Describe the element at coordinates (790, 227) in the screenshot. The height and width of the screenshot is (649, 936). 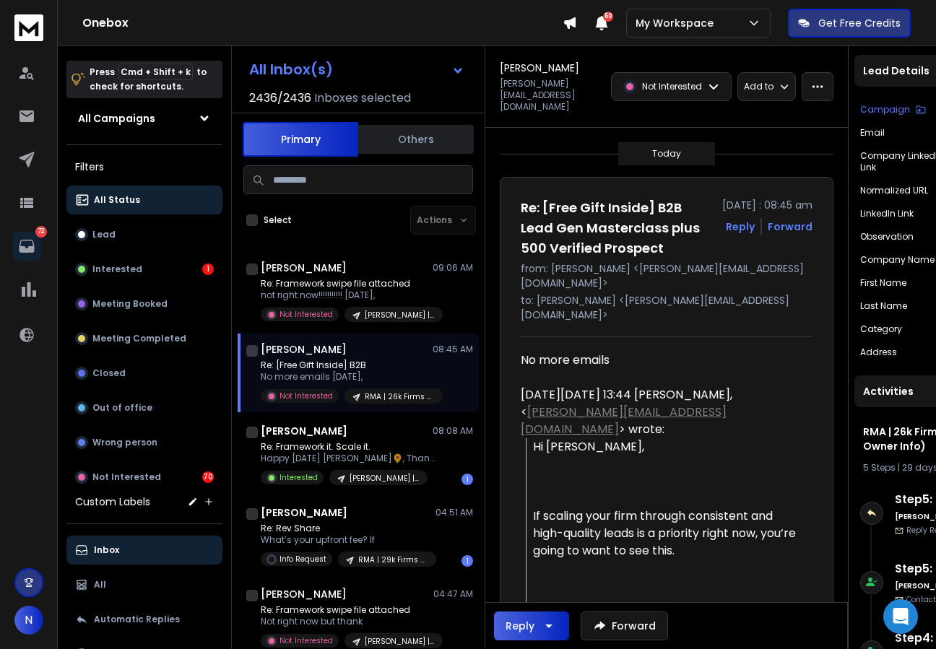
I see `div: Forward` at that location.